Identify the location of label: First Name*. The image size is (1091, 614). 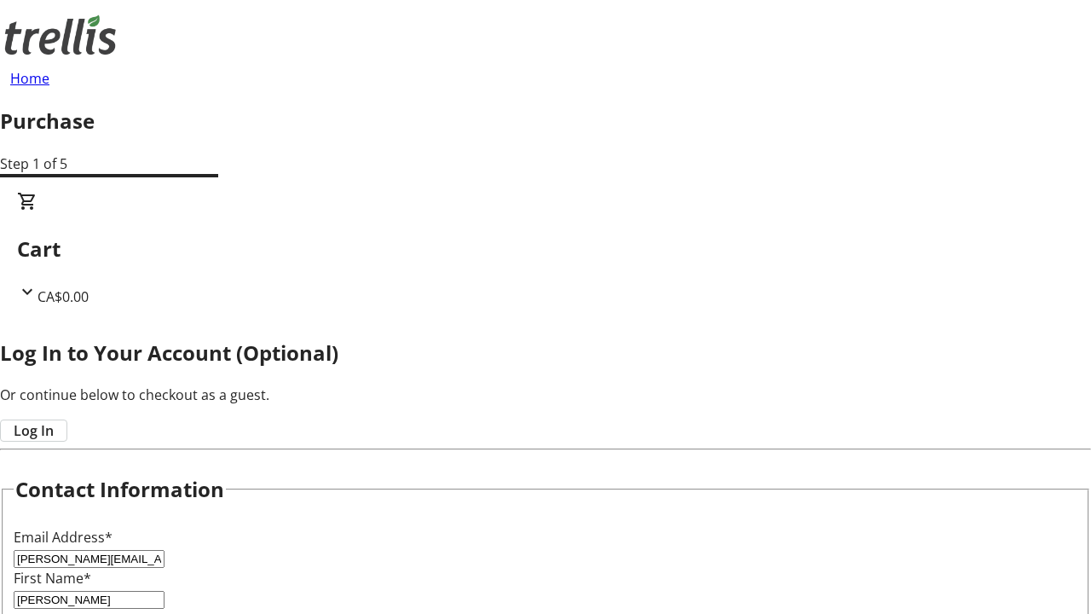
(52, 578).